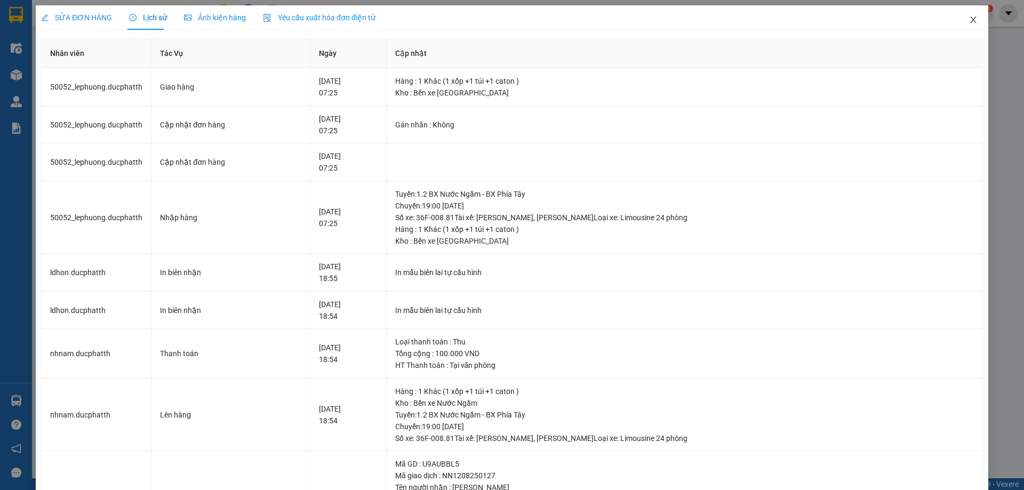 The image size is (1024, 490). I want to click on span: edit, so click(45, 18).